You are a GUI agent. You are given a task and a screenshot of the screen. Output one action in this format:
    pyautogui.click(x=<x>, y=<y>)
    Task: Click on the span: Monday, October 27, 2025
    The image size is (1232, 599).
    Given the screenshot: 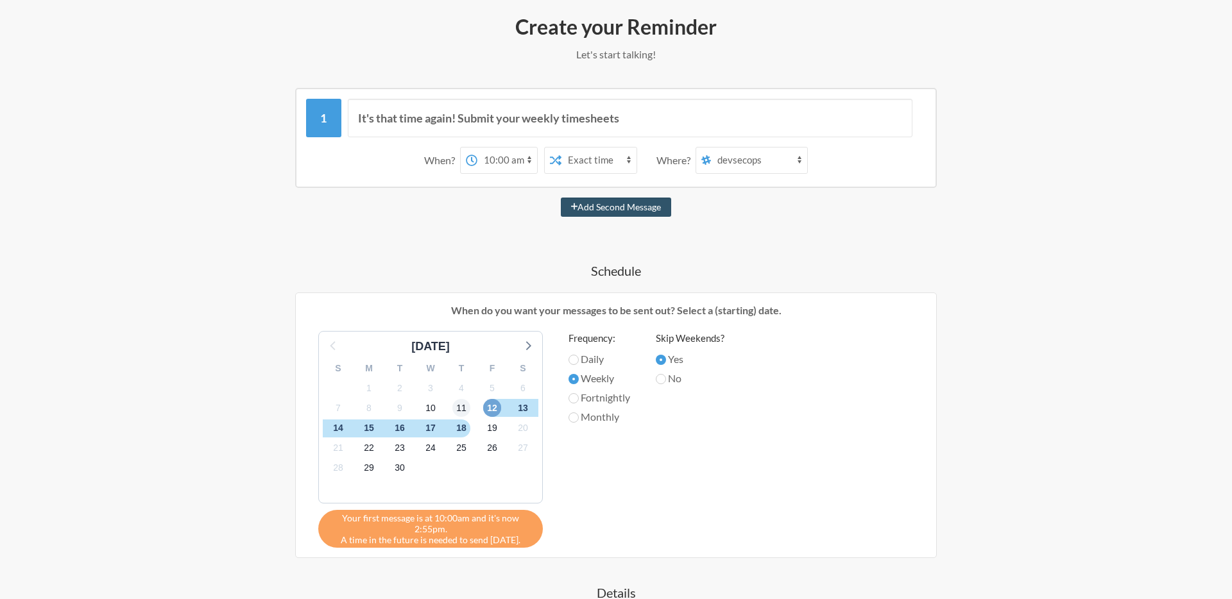 What is the action you would take?
    pyautogui.click(x=523, y=449)
    